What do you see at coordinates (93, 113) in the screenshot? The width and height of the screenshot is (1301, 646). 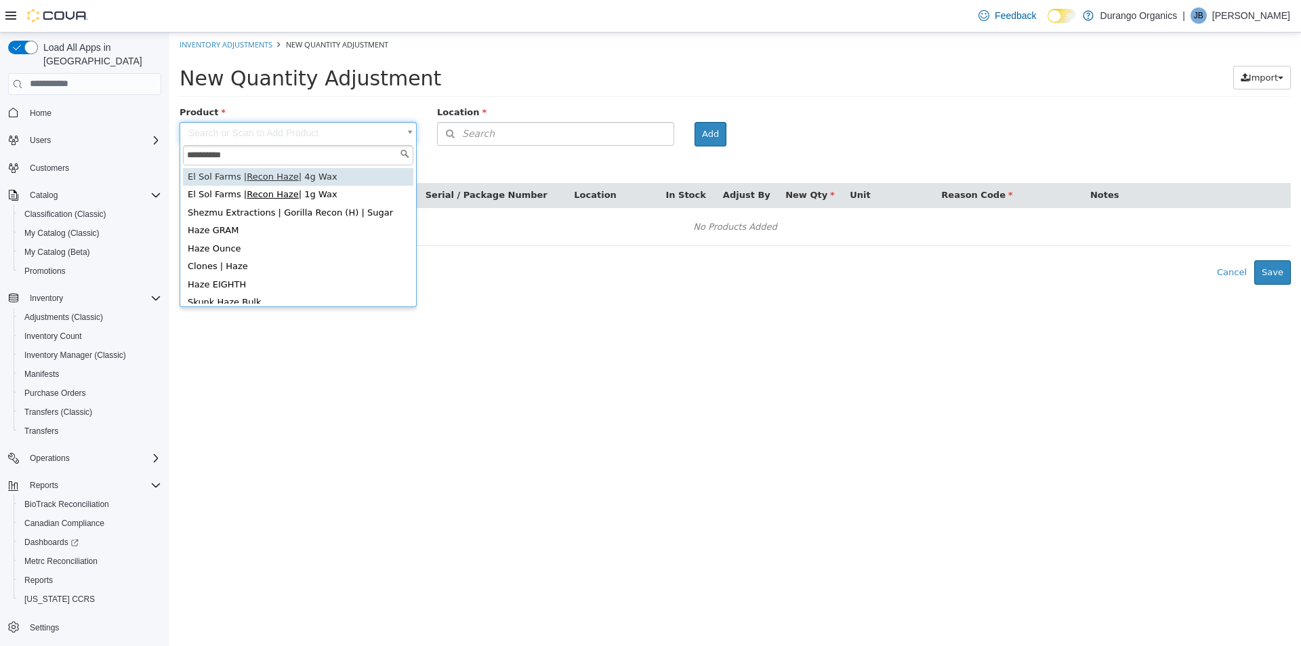 I see `span: Home` at bounding box center [93, 113].